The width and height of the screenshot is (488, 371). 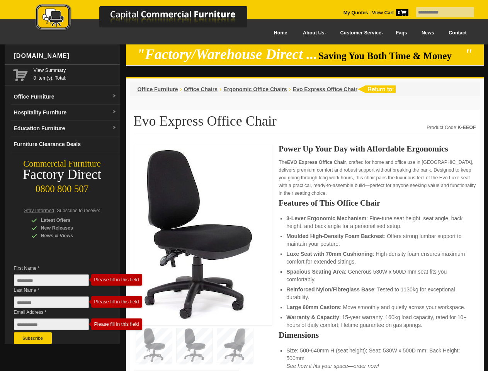 What do you see at coordinates (68, 236) in the screenshot?
I see `div: News & Views` at bounding box center [68, 236].